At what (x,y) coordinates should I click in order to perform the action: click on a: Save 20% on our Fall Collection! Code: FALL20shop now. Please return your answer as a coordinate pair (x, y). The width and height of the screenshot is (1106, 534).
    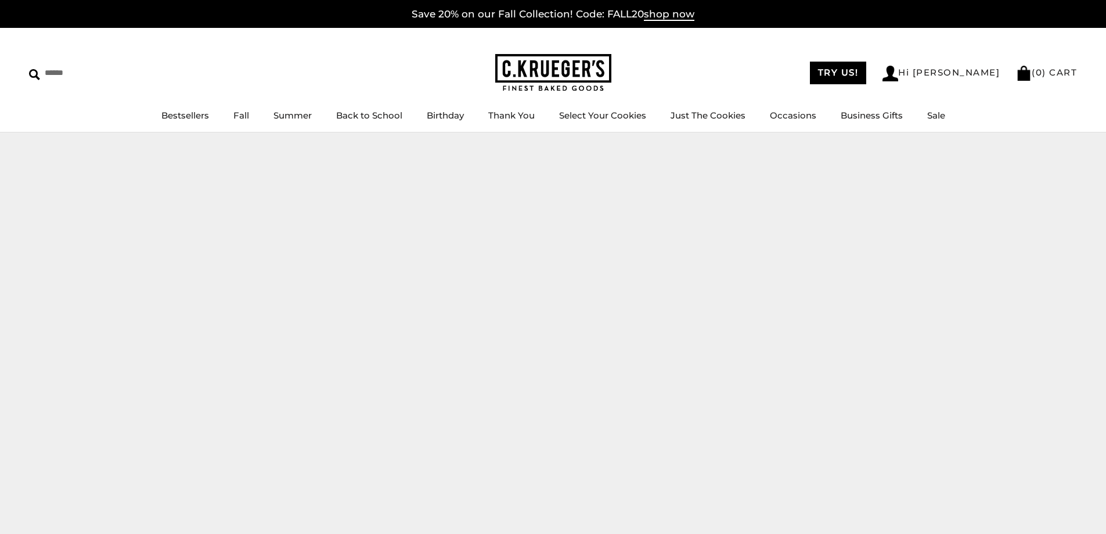
    Looking at the image, I should click on (553, 15).